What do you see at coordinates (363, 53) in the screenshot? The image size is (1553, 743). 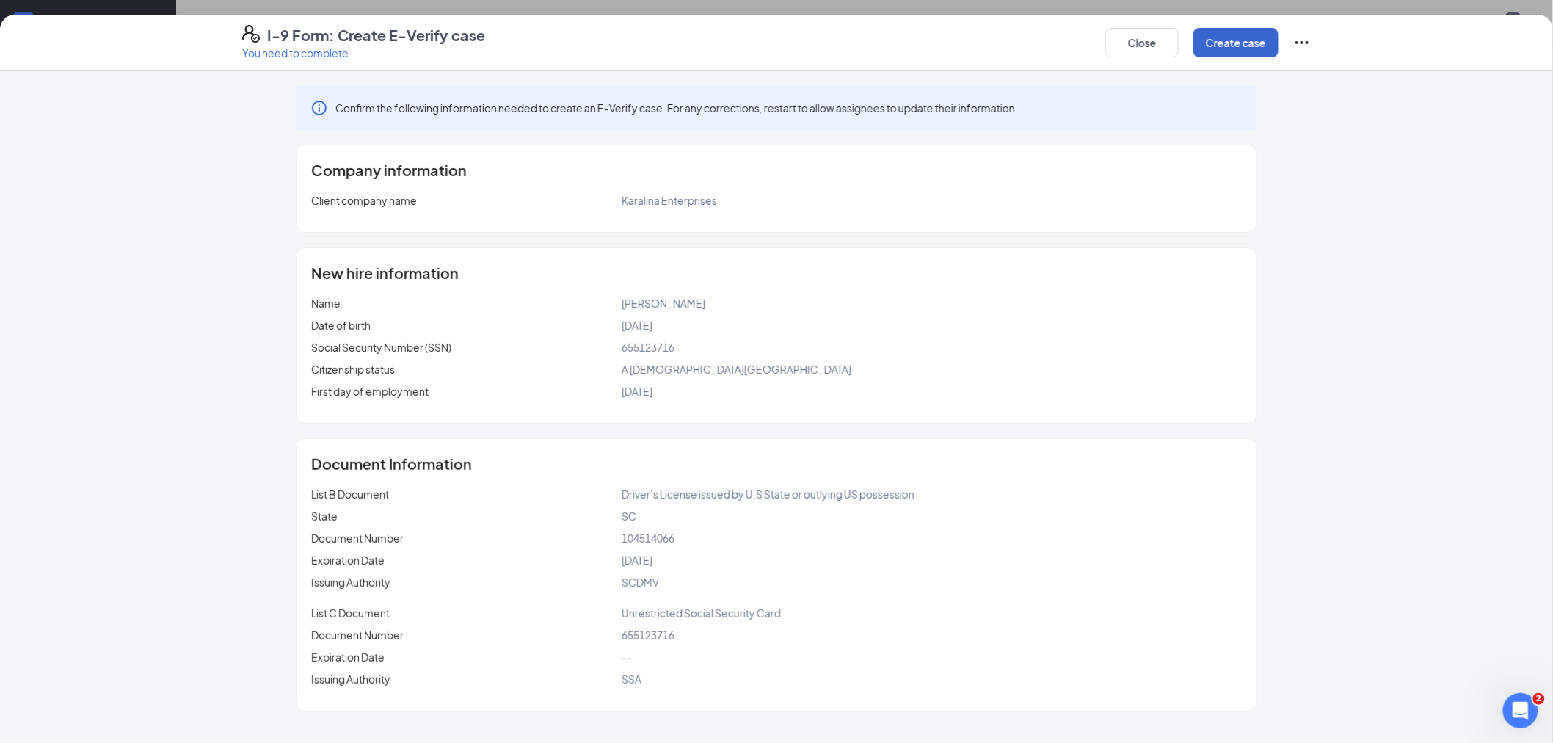 I see `p: You need to complete` at bounding box center [363, 53].